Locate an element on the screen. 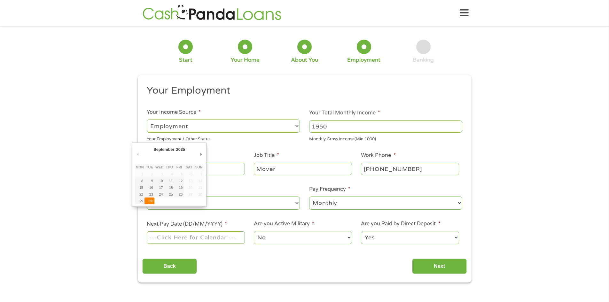 Image resolution: width=609 pixels, height=302 pixels. h2: Your Employment is located at coordinates (302, 91).